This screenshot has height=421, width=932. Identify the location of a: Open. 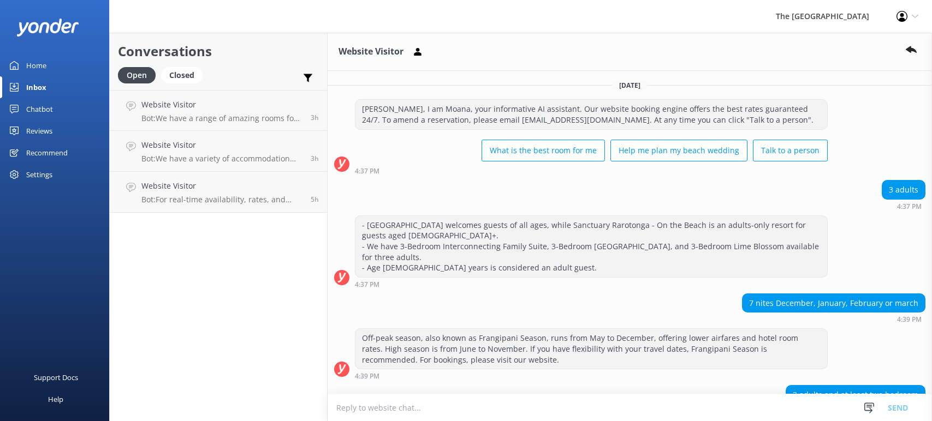
(139, 75).